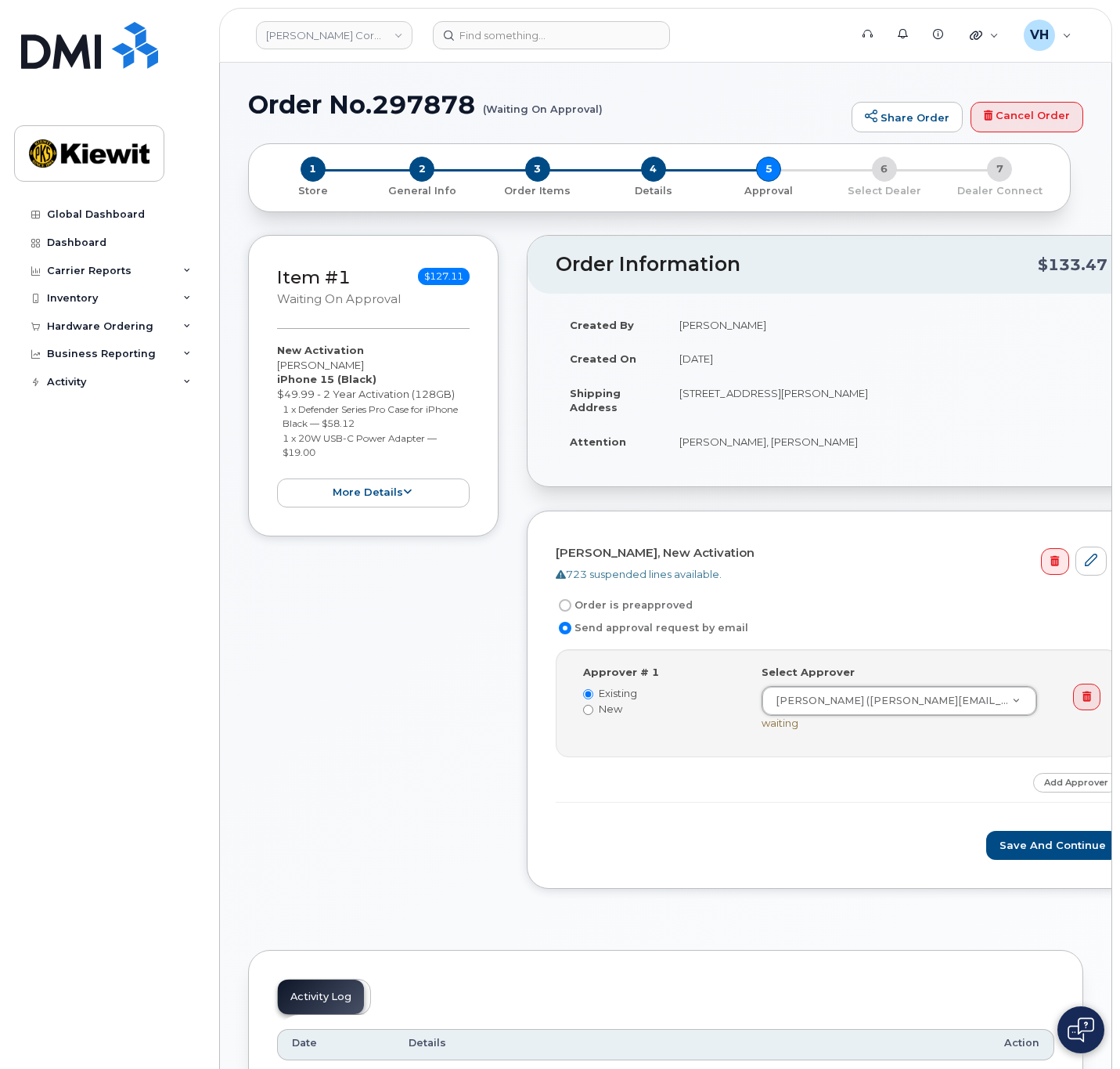 The image size is (1120, 1069). Describe the element at coordinates (542, 103) in the screenshot. I see `small: (Waiting On Approval)` at that location.